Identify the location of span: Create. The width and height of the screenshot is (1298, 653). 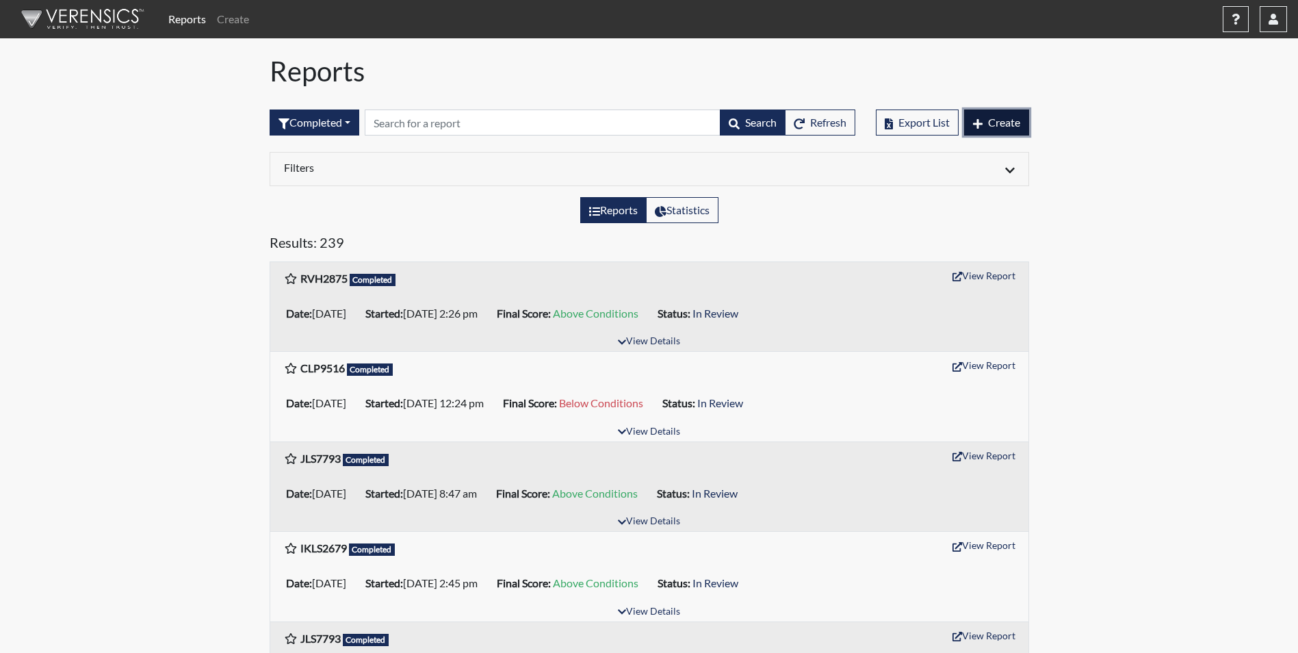
(1004, 122).